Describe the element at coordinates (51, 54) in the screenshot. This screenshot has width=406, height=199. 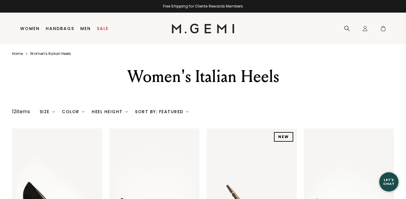
I see `a: Women's italian heels` at that location.